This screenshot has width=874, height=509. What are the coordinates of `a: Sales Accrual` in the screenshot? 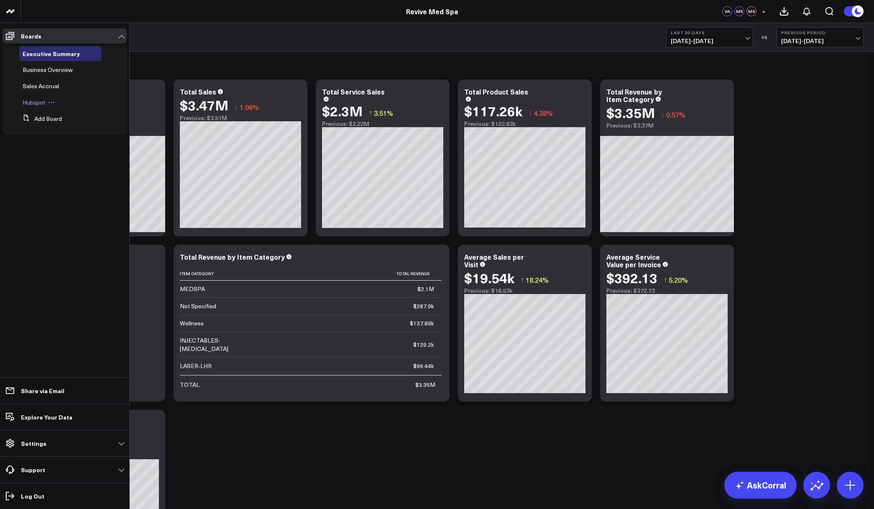 It's located at (41, 86).